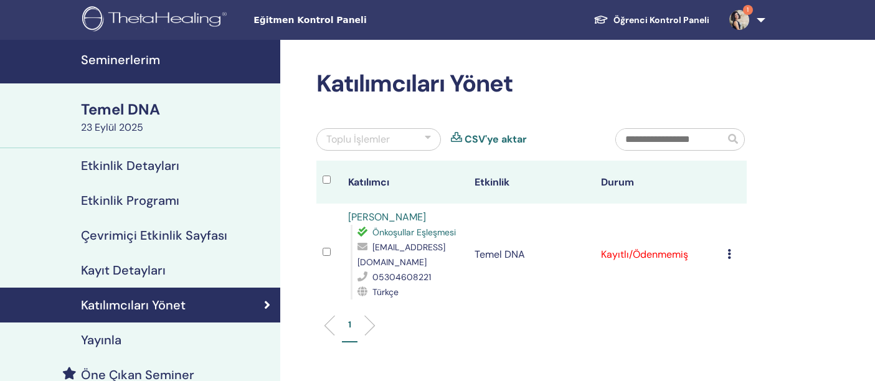 This screenshot has height=381, width=875. I want to click on font: Etkinlik Detayları, so click(130, 166).